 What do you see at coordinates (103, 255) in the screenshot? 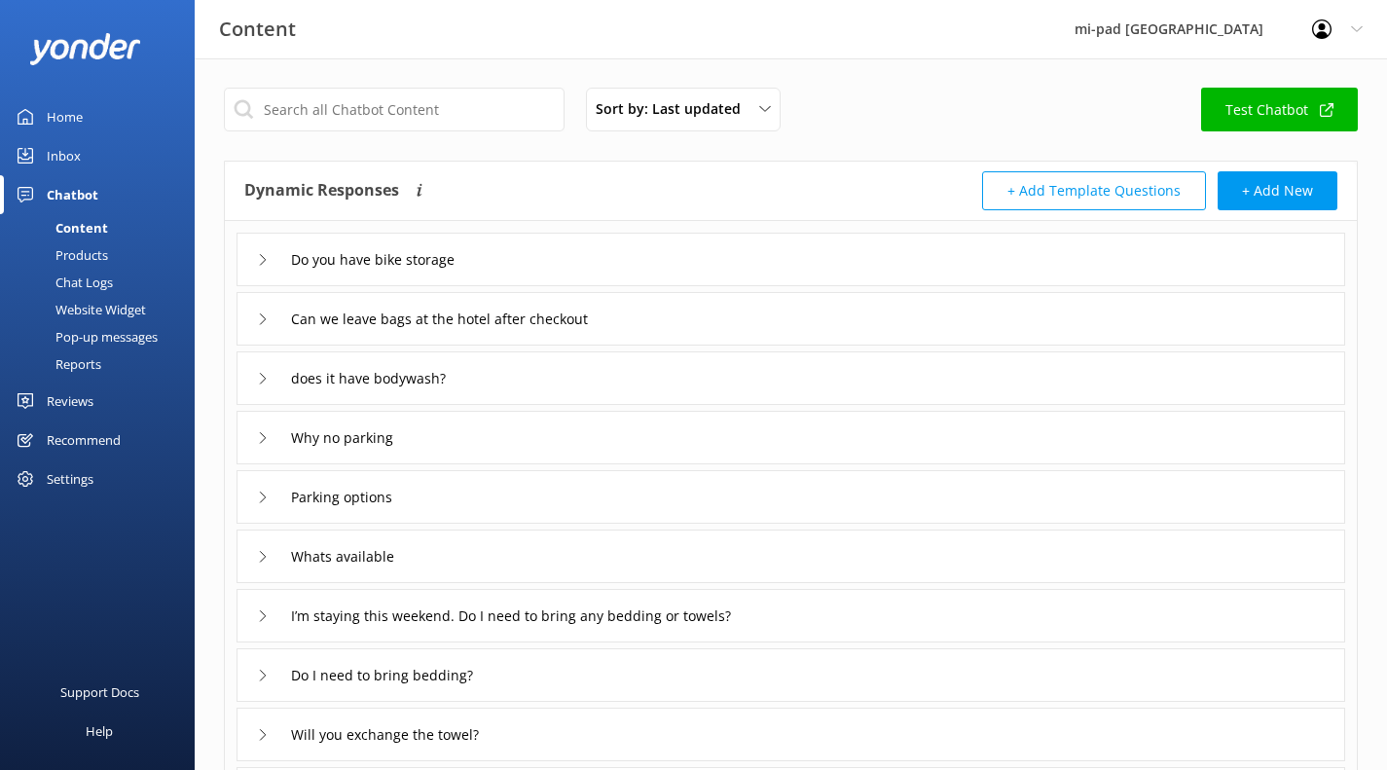
I see `a: Products` at bounding box center [103, 255].